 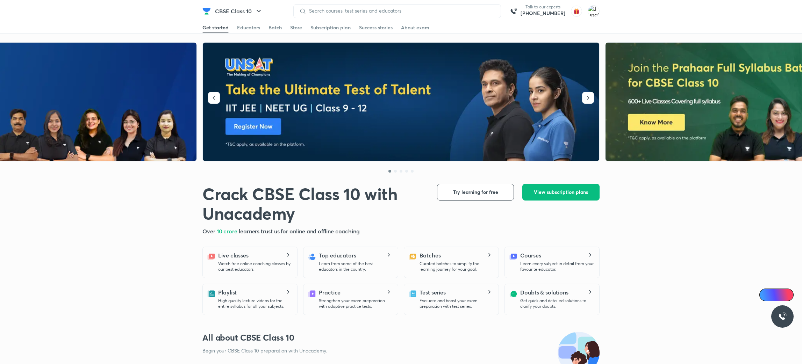 I want to click on p: Watch free online coaching classes by our best educators., so click(x=255, y=267).